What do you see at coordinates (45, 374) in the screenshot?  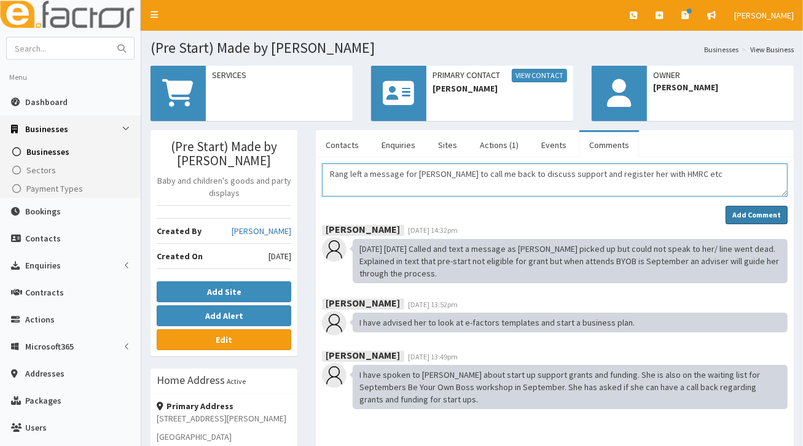 I see `span: Addresses` at bounding box center [45, 374].